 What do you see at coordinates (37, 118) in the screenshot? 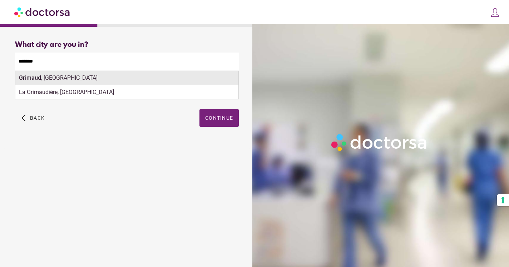
I see `span: Back` at bounding box center [37, 118].